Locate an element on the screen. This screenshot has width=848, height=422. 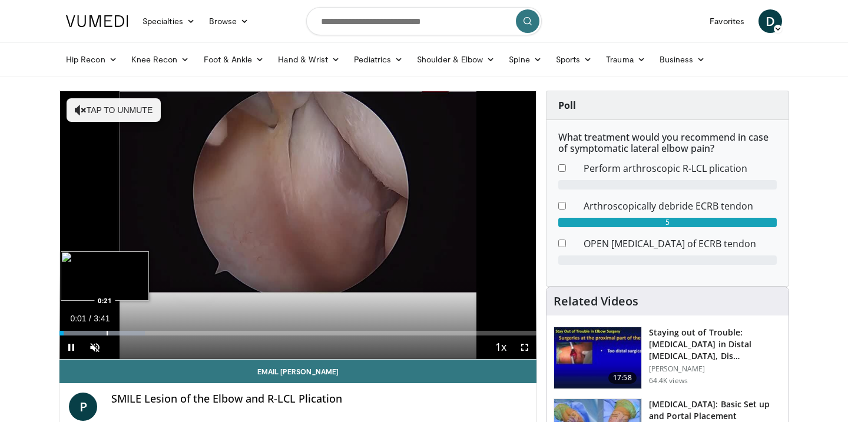
div: Progress Bar is located at coordinates (298, 333).